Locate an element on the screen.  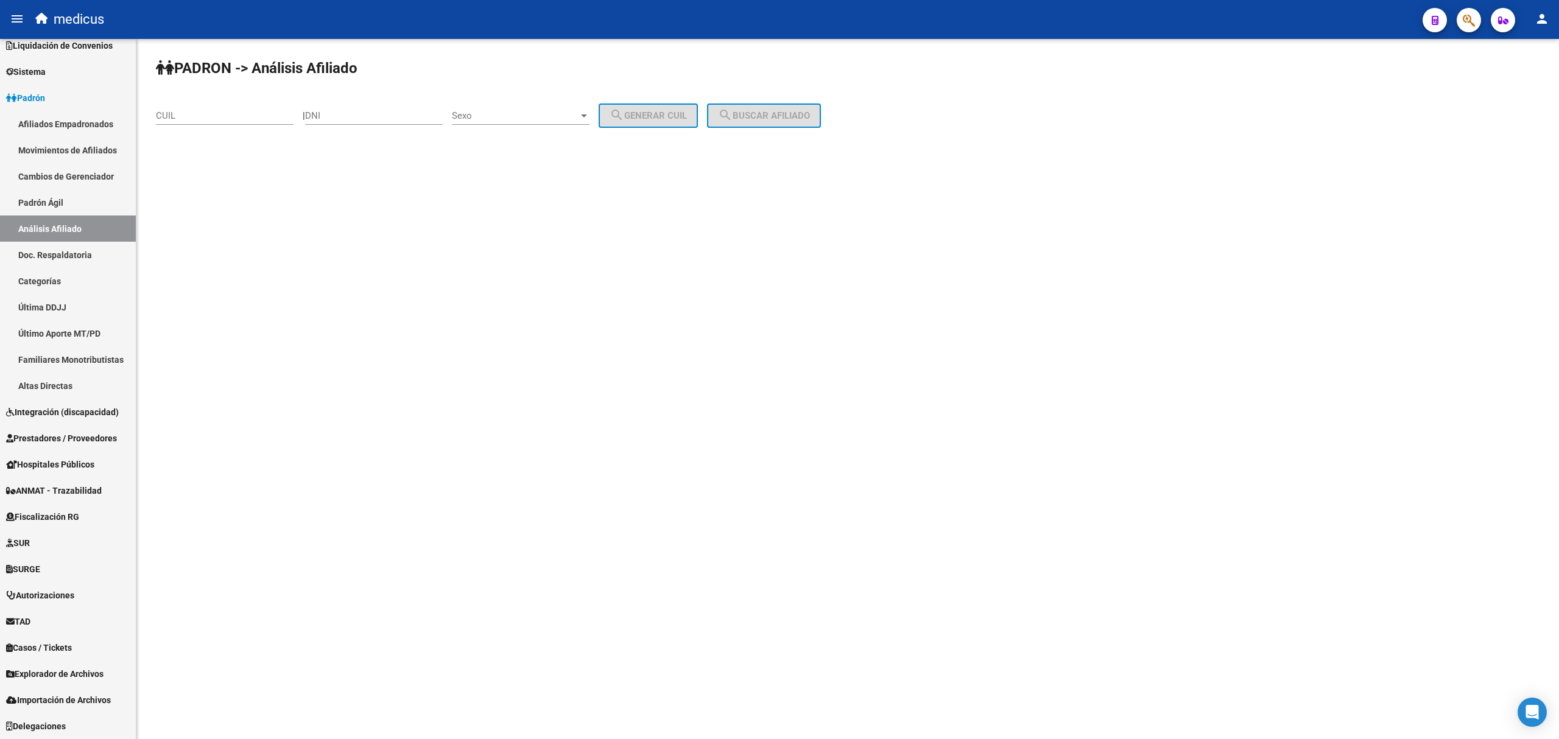
span: Padrón is located at coordinates (26, 98).